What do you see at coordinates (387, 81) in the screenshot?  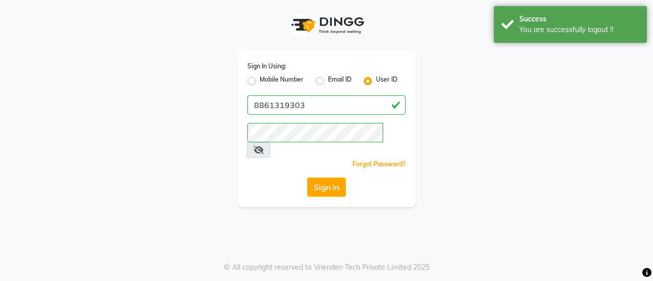 I see `label: User ID` at bounding box center [387, 81].